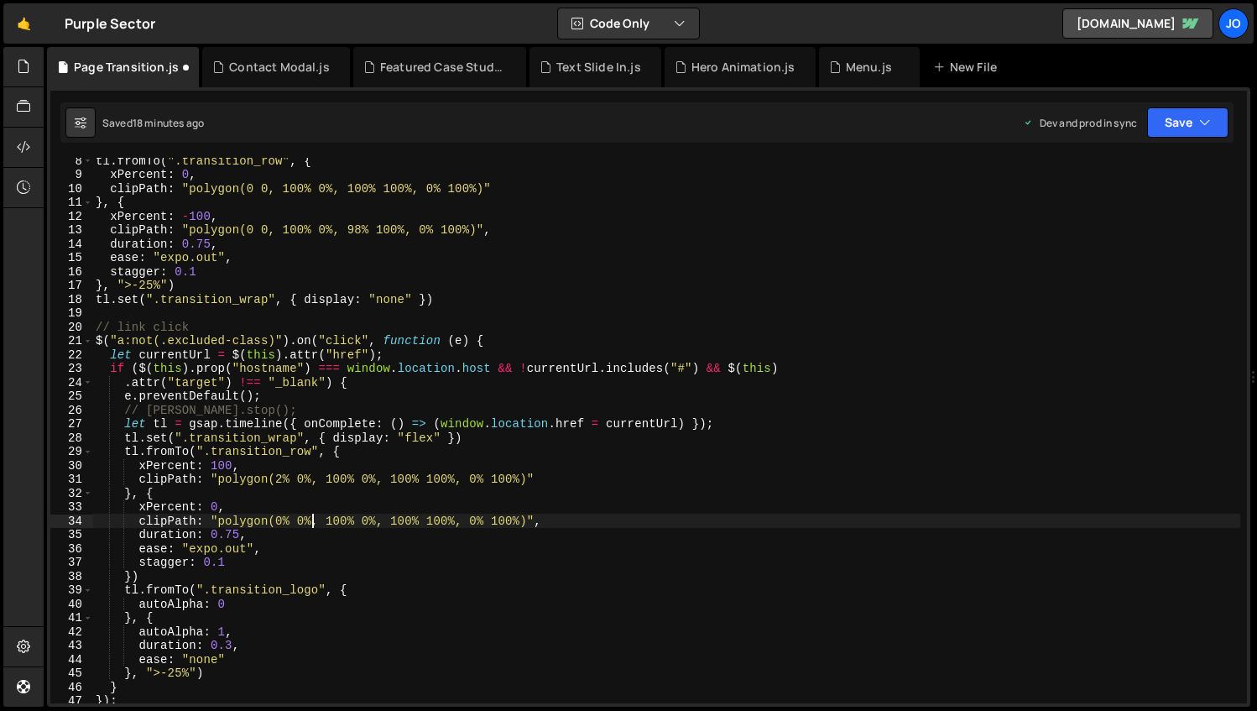  Describe the element at coordinates (71, 479) in the screenshot. I see `div: 31` at that location.